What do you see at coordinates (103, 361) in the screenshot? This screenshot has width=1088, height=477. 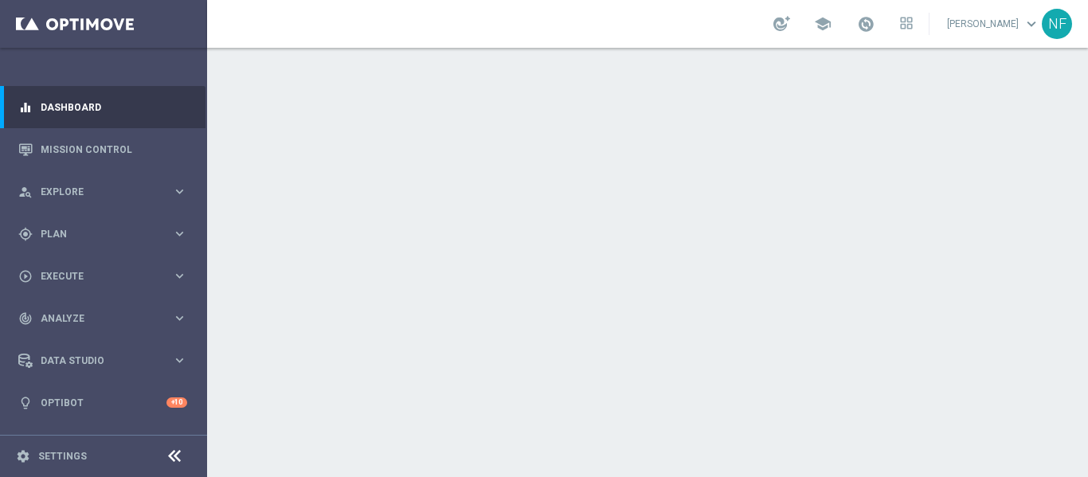 I see `div: Data Studio keyboard_arrow_right` at bounding box center [103, 361].